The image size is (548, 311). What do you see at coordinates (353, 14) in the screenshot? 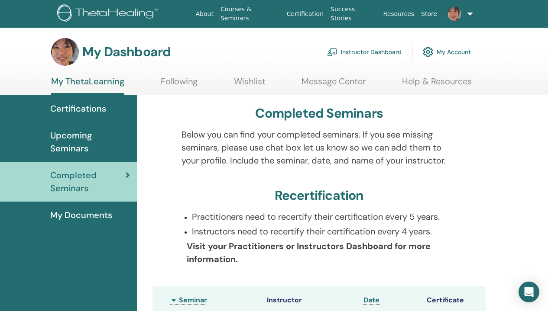
I see `a: Success Stories` at bounding box center [353, 14].